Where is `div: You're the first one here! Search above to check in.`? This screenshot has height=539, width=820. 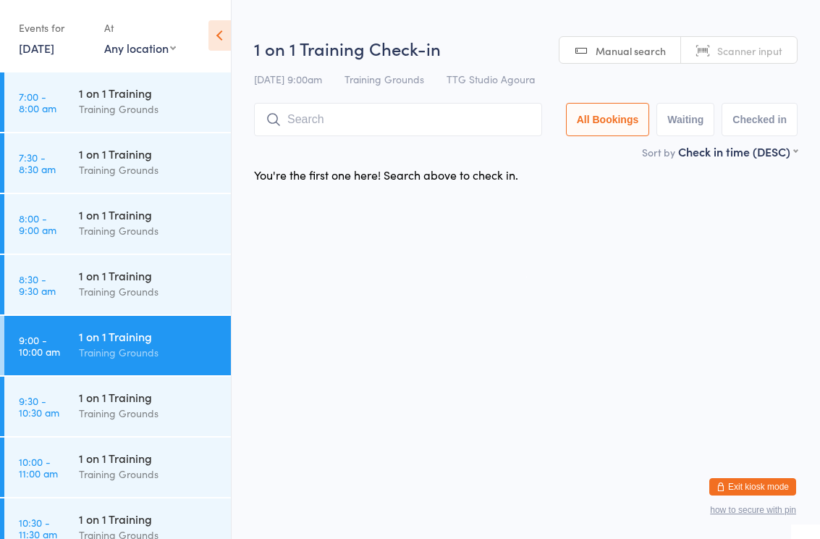
div: You're the first one here! Search above to check in. is located at coordinates (386, 174).